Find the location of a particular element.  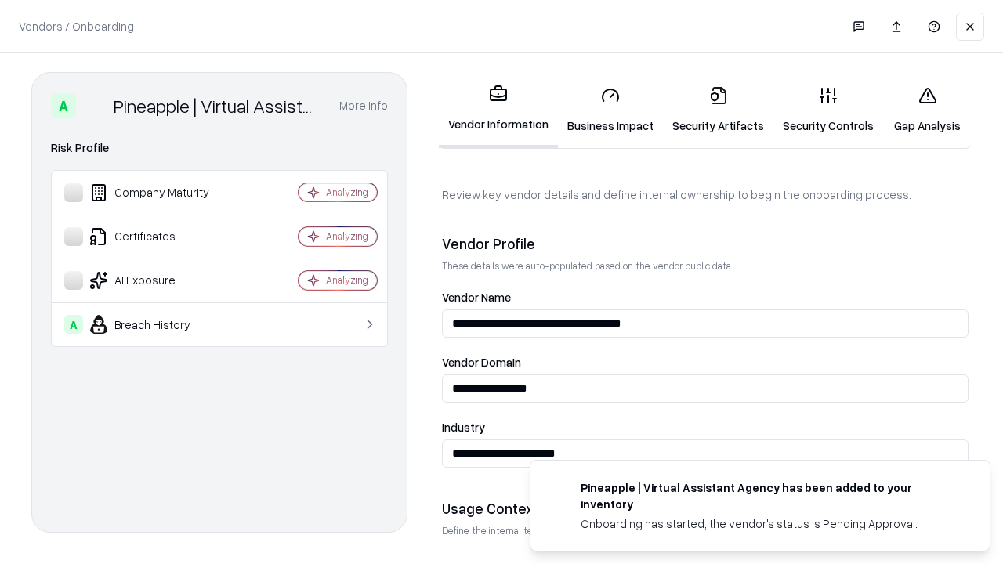

div: Onboarding has started, the vendor's status is Pending Approval. is located at coordinates (767, 524).